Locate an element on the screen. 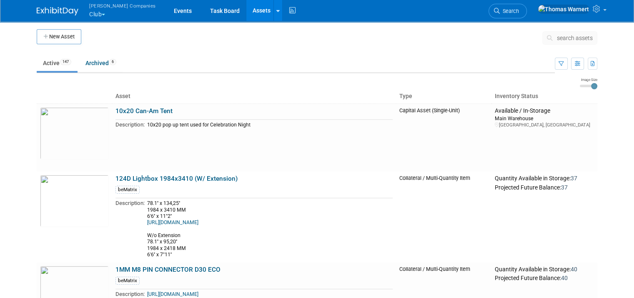 The image size is (634, 298). img: Thomas Warnert is located at coordinates (564, 9).